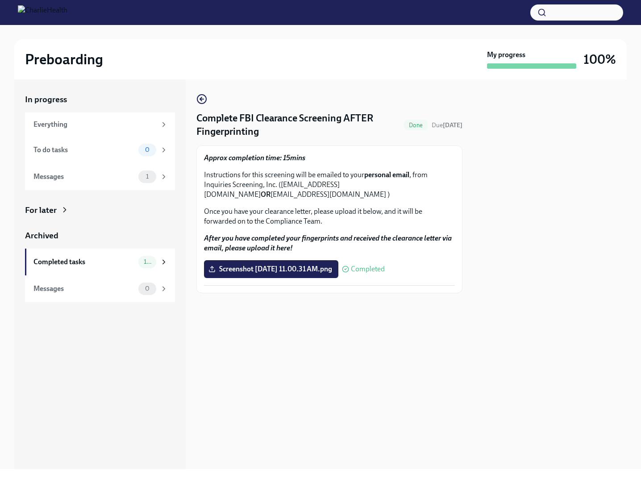  What do you see at coordinates (42, 12) in the screenshot?
I see `img: CharlieHealth` at bounding box center [42, 12].